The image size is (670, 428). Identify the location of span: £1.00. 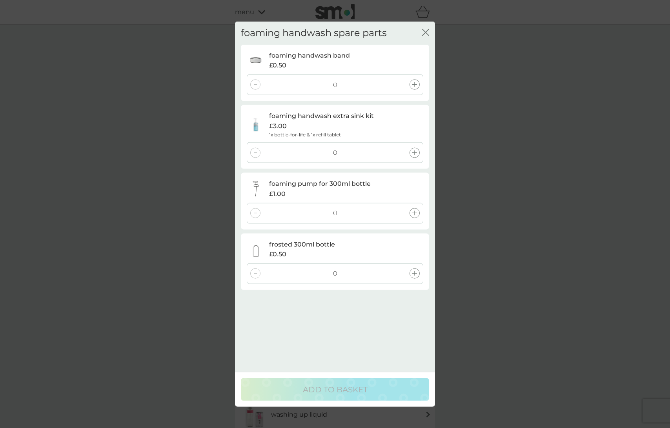
(277, 194).